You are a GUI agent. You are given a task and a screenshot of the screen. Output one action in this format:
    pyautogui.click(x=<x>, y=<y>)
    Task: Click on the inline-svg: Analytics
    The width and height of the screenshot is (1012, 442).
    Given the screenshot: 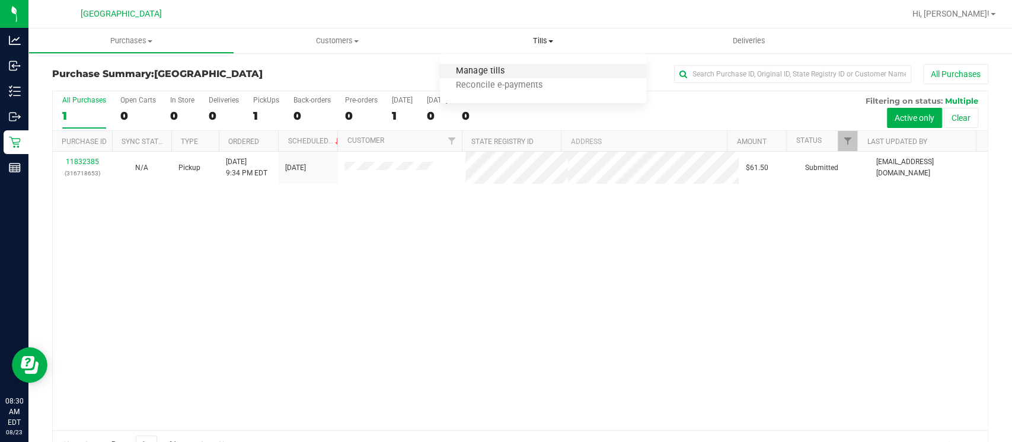 What is the action you would take?
    pyautogui.click(x=15, y=40)
    